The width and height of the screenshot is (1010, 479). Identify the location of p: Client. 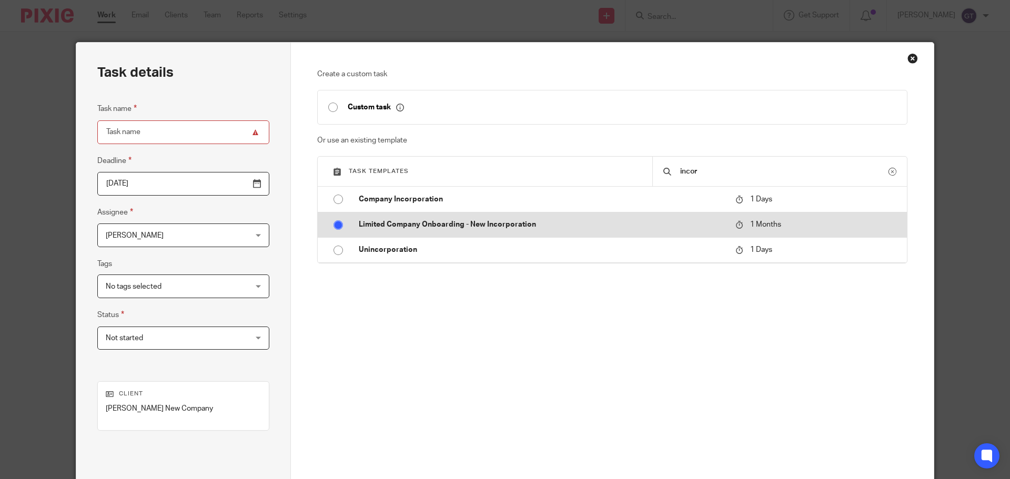
(183, 394).